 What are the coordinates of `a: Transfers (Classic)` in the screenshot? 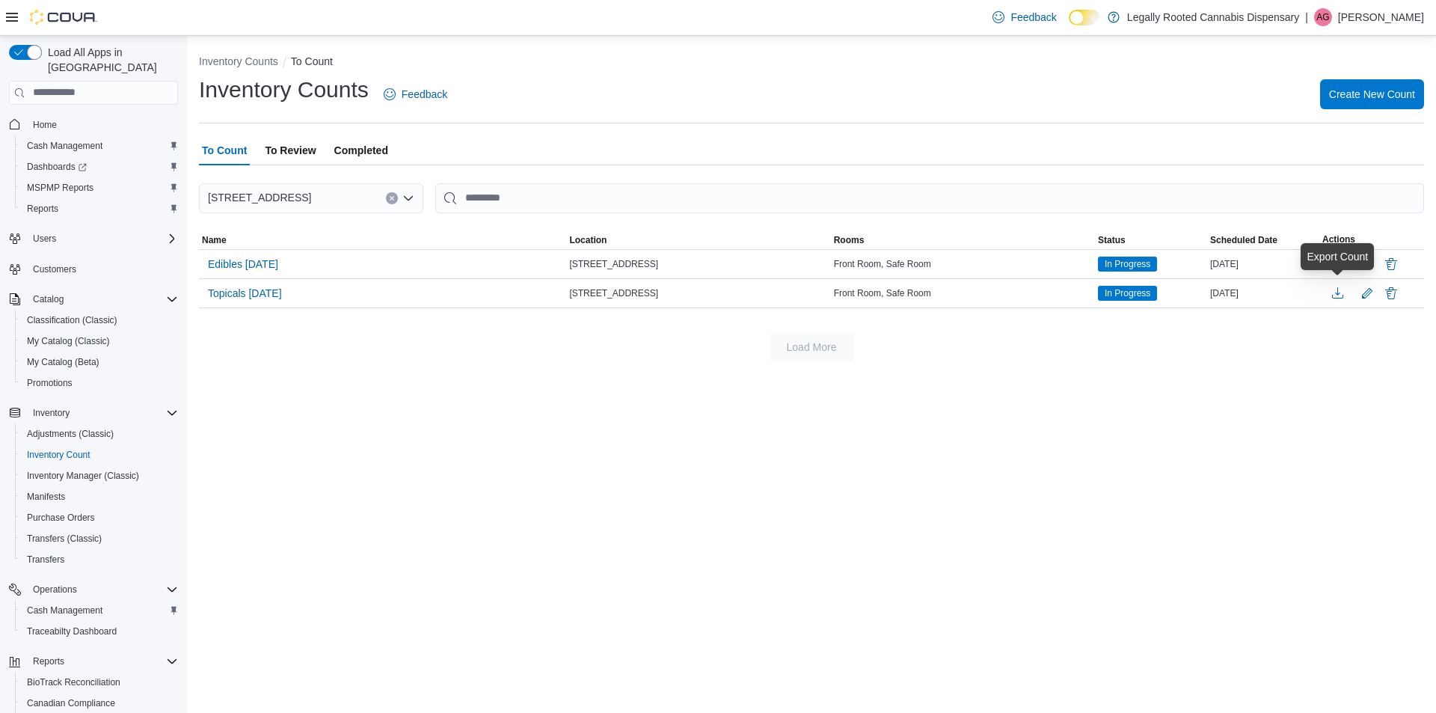 It's located at (64, 538).